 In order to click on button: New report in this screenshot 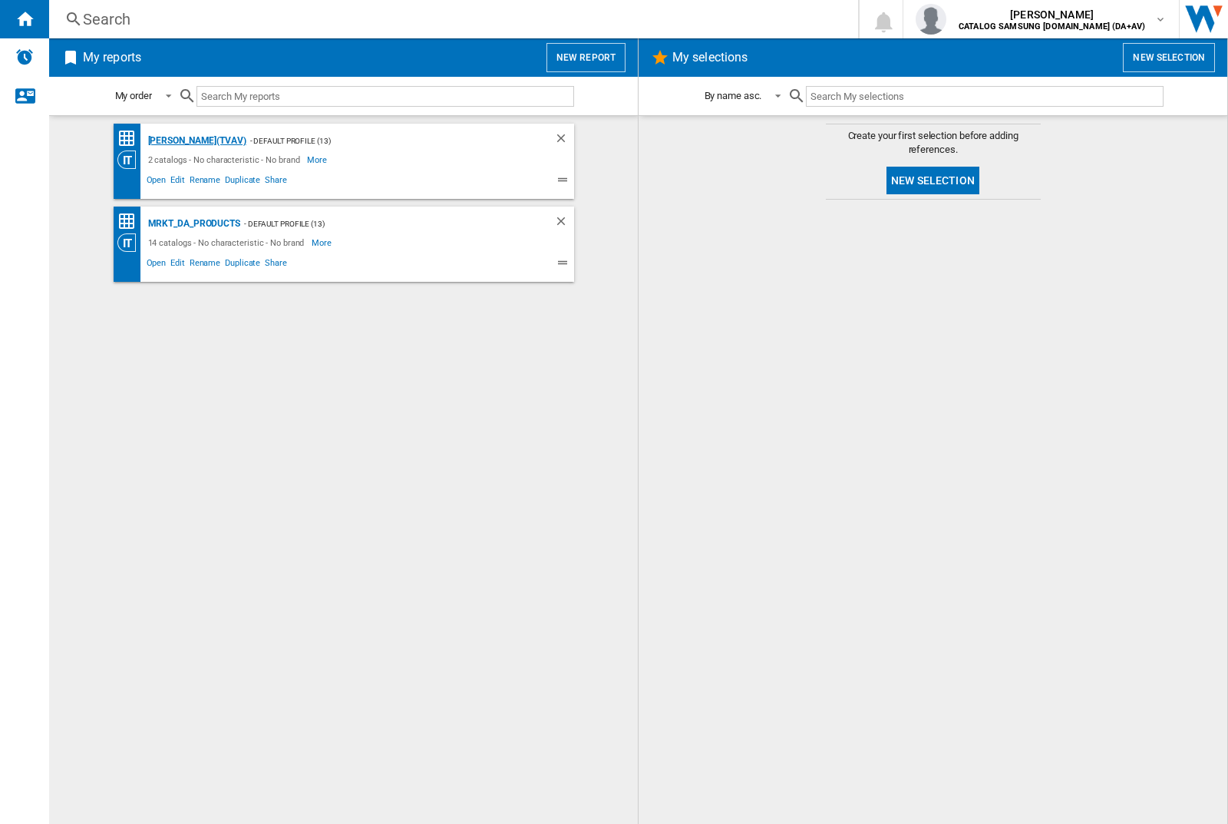, I will do `click(586, 58)`.